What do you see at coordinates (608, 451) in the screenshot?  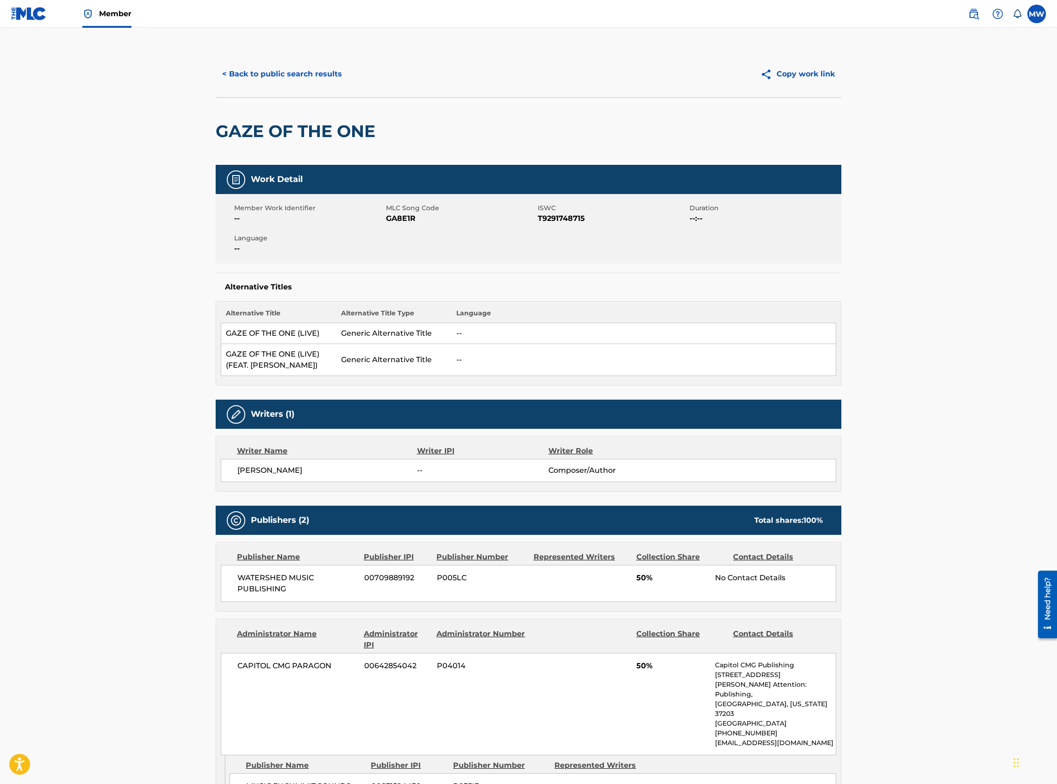 I see `div: Writer Role` at bounding box center [608, 451].